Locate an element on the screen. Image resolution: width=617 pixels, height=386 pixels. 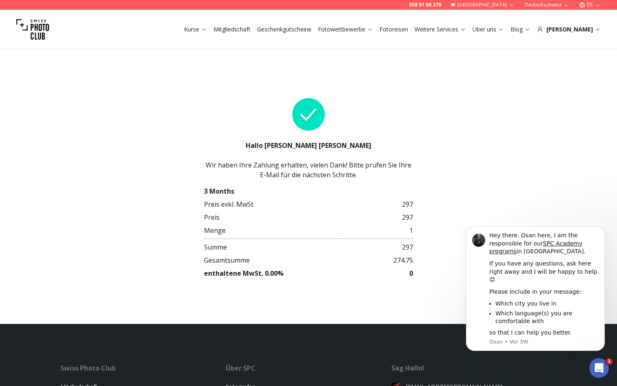
button: Kurse is located at coordinates (196, 29).